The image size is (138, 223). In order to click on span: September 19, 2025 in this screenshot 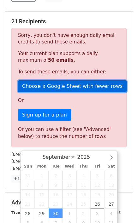, I will do `click(97, 194)`.